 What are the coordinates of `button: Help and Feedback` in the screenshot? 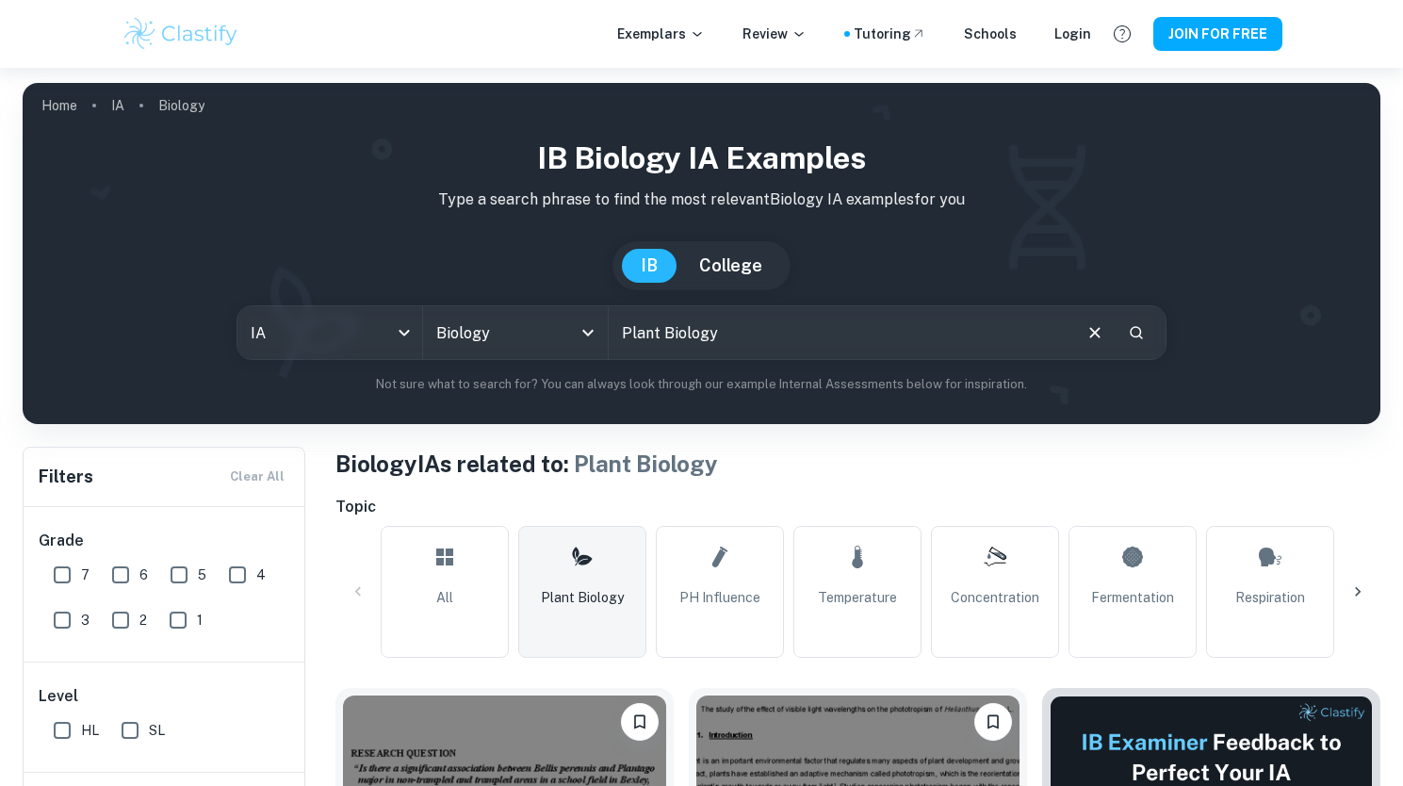 It's located at (1122, 34).